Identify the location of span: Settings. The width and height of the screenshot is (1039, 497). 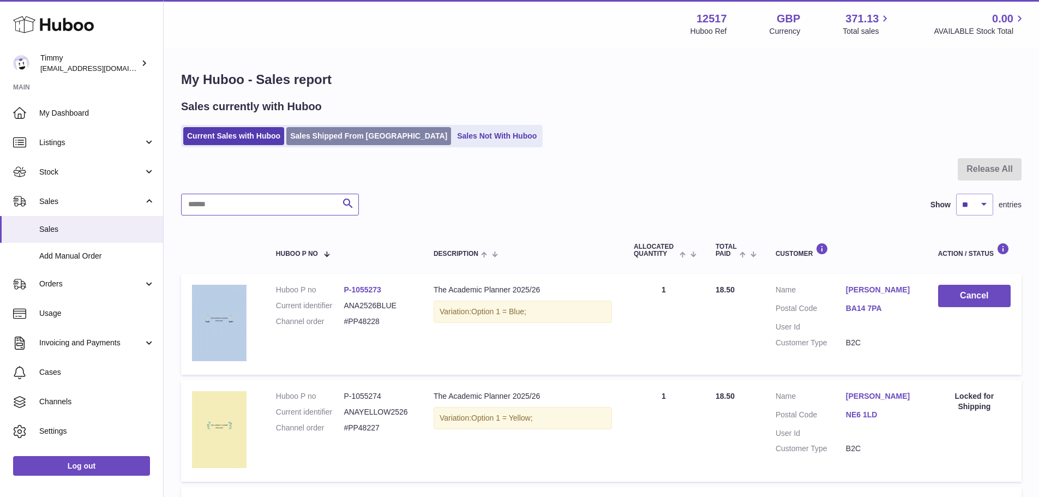
(97, 431).